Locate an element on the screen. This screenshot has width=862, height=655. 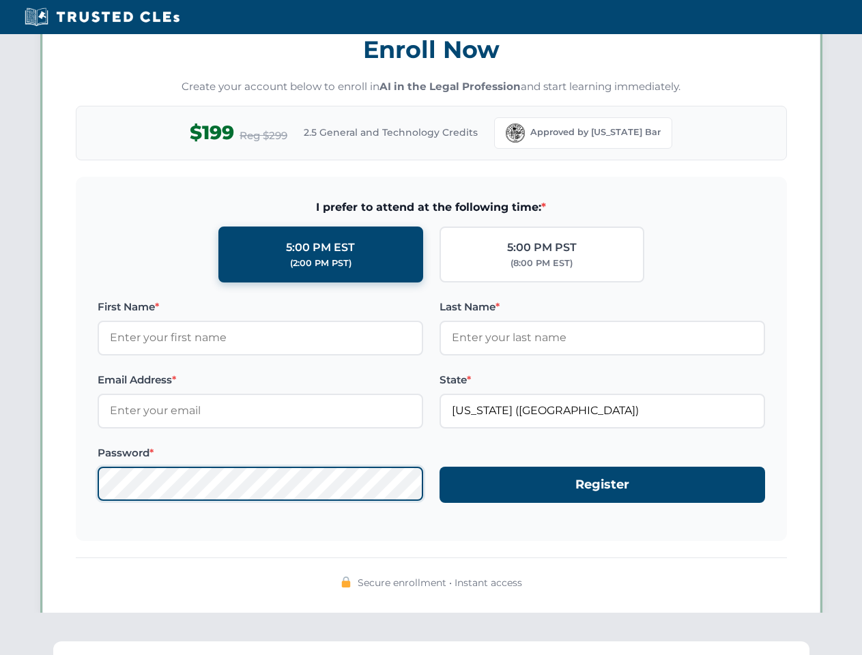
label: State is located at coordinates (602, 380).